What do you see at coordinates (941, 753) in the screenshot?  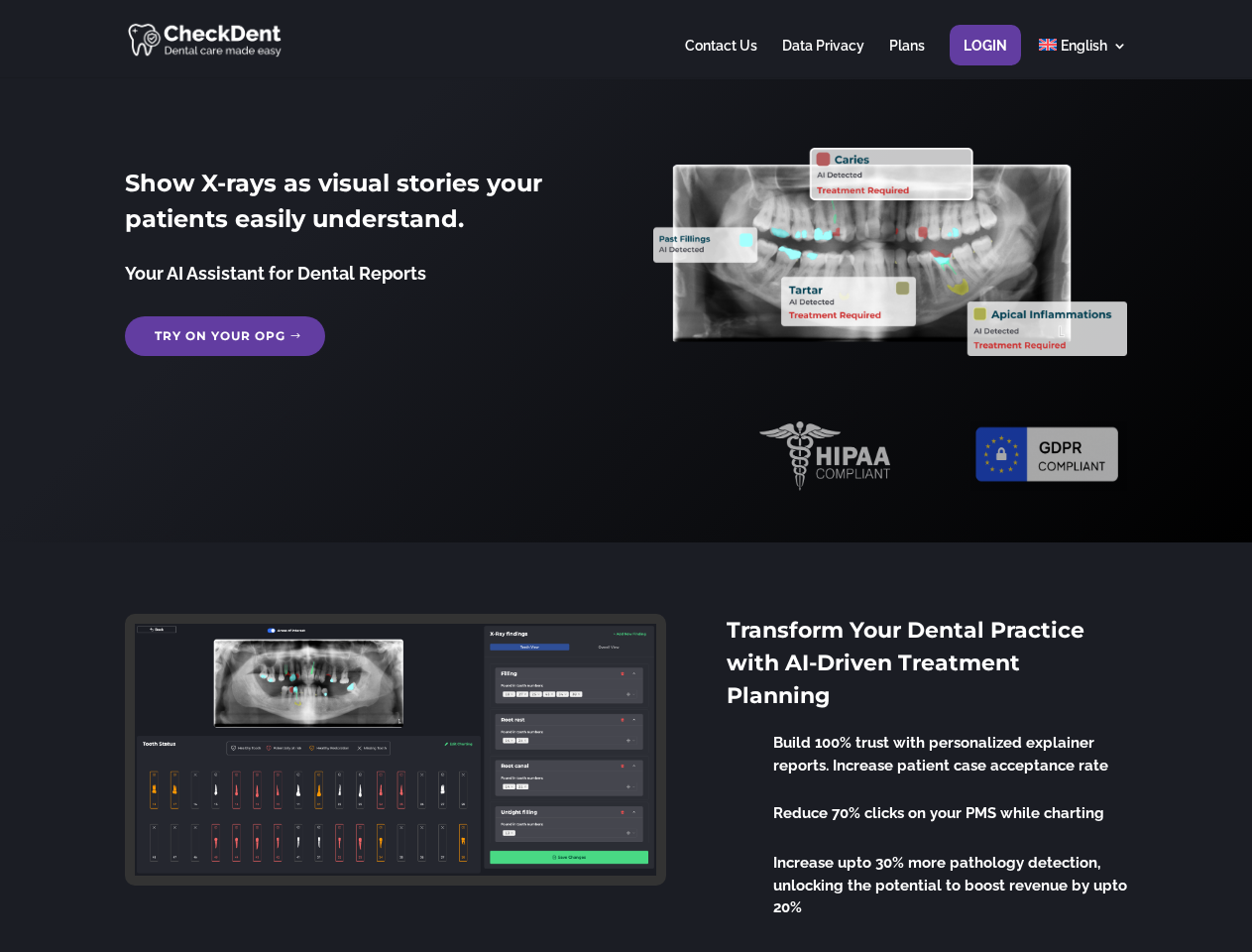 I see `span: Build 100% trust with personalized explainer reports. Increase patient case acceptance rate` at bounding box center [941, 753].